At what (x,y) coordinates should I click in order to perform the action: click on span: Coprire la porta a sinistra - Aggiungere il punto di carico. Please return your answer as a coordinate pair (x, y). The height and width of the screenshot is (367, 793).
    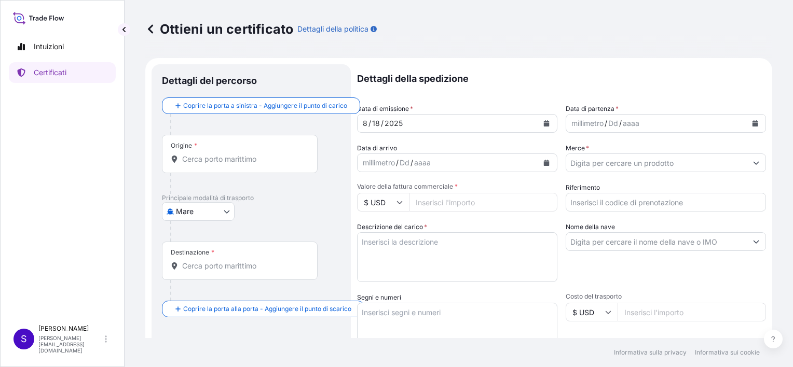
    Looking at the image, I should click on (265, 106).